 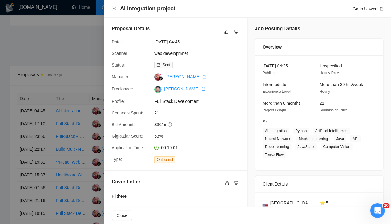 I want to click on span: Python, so click(x=301, y=131).